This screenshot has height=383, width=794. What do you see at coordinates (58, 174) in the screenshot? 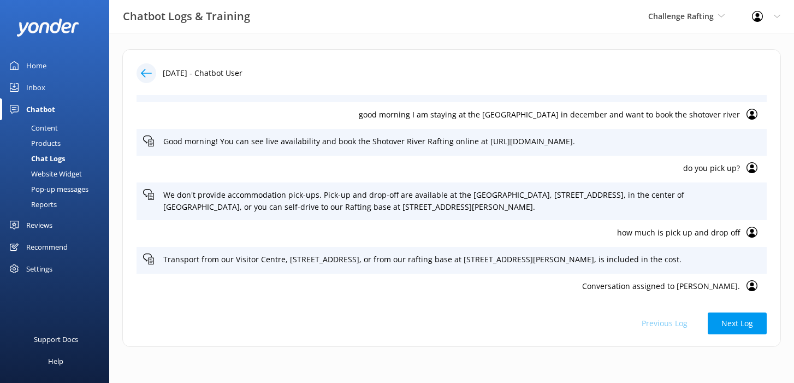
I see `a: Website Widget` at bounding box center [58, 174].